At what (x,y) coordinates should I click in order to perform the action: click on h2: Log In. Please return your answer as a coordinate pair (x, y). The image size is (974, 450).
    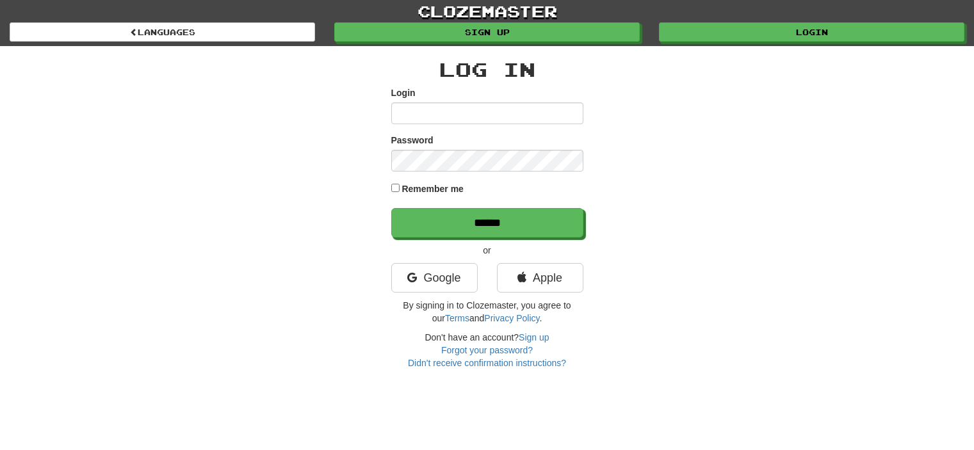
    Looking at the image, I should click on (487, 69).